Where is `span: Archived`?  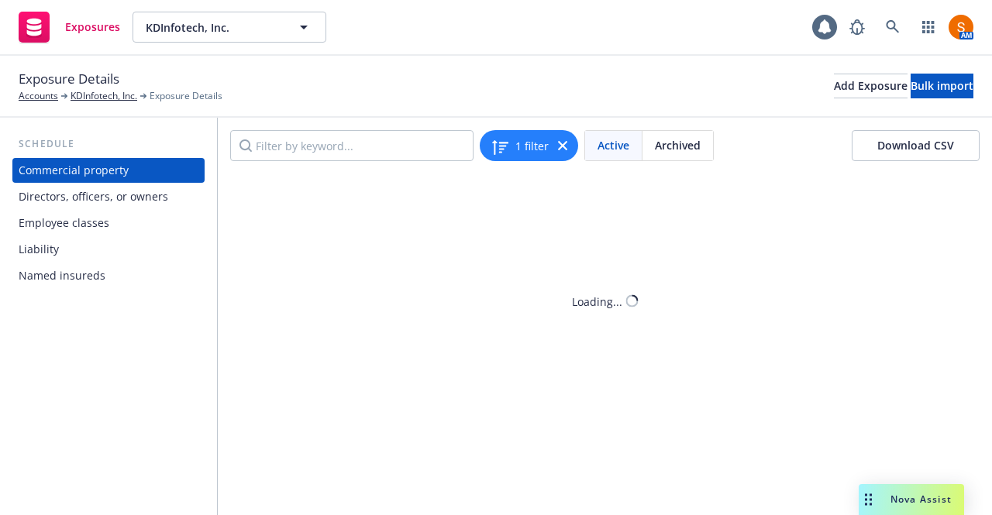
span: Archived is located at coordinates (677, 145).